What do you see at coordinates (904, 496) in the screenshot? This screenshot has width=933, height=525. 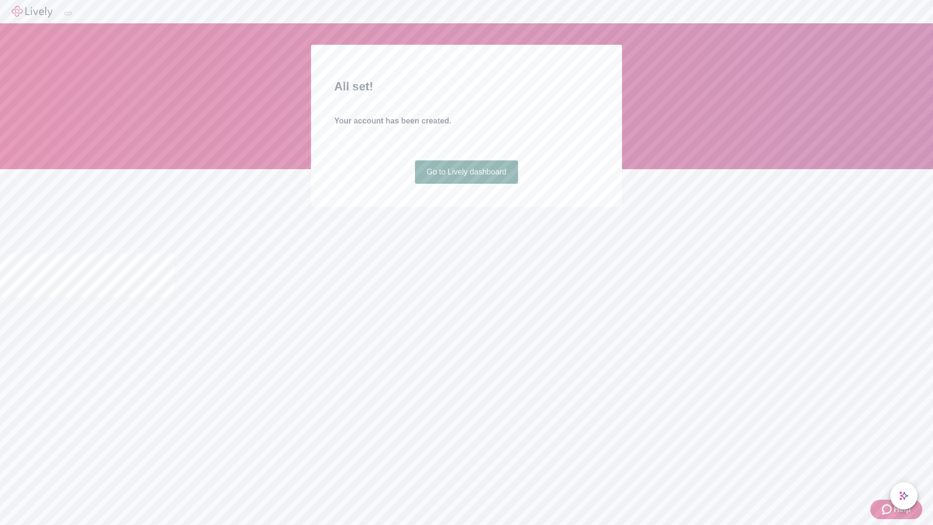 I see `svg: Lively AI Assistant` at bounding box center [904, 496].